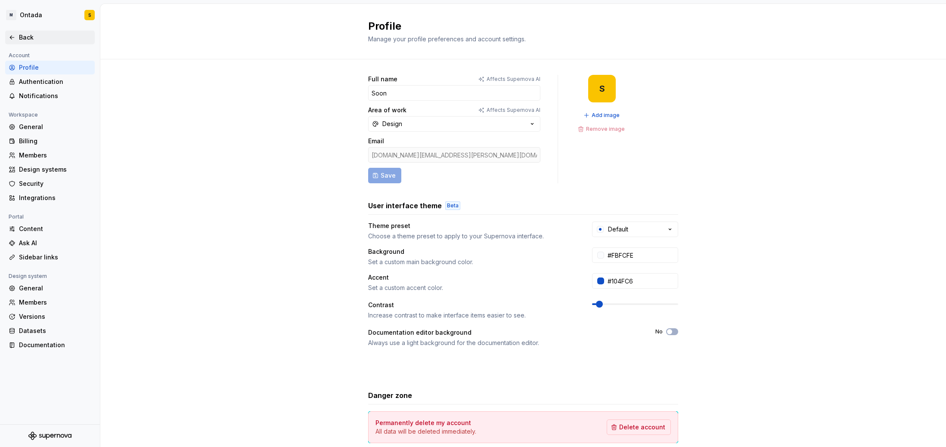 The image size is (946, 447). Describe the element at coordinates (31, 15) in the screenshot. I see `div: Ontada` at that location.